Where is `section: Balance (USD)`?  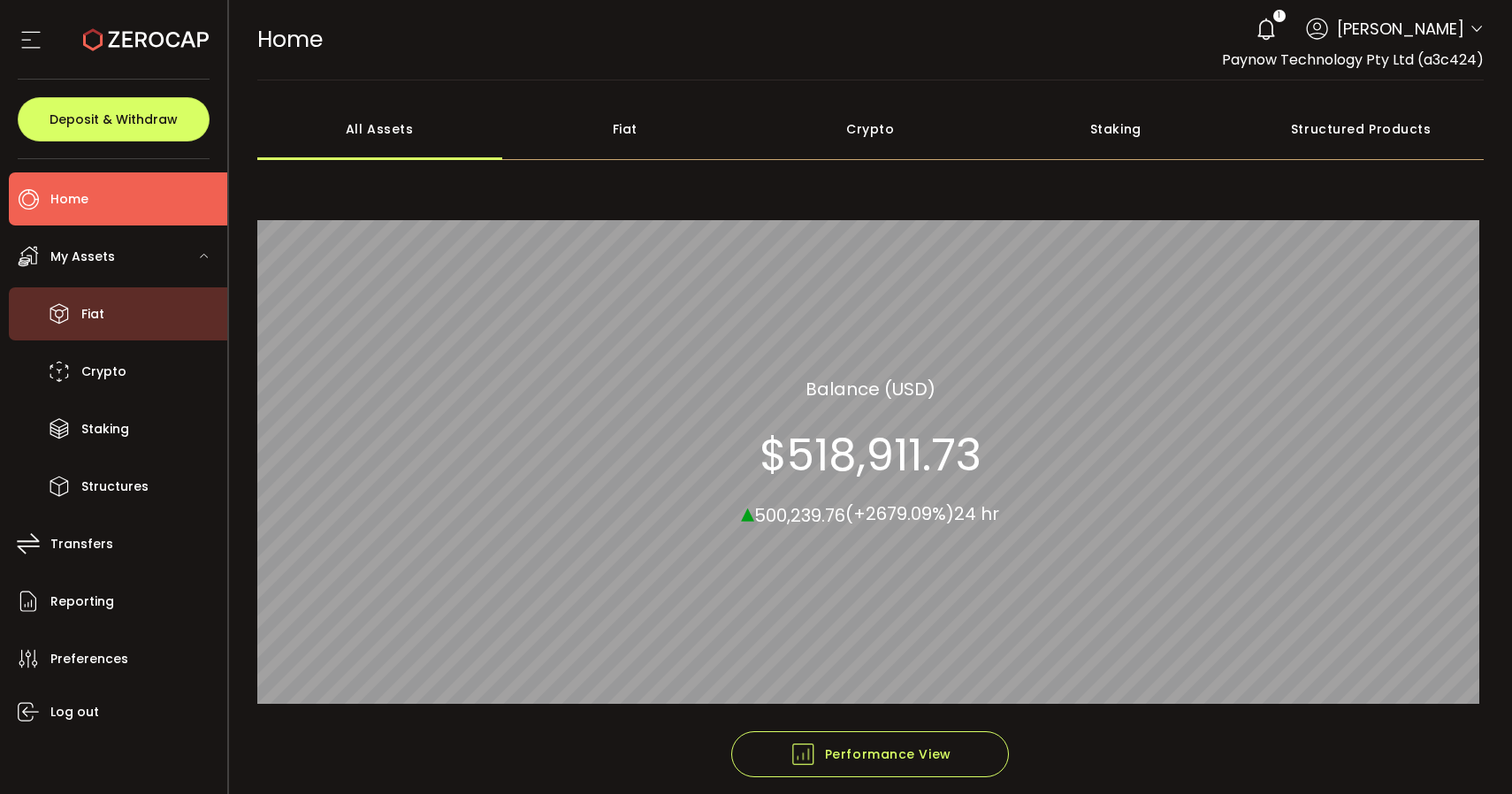 section: Balance (USD) is located at coordinates (871, 388).